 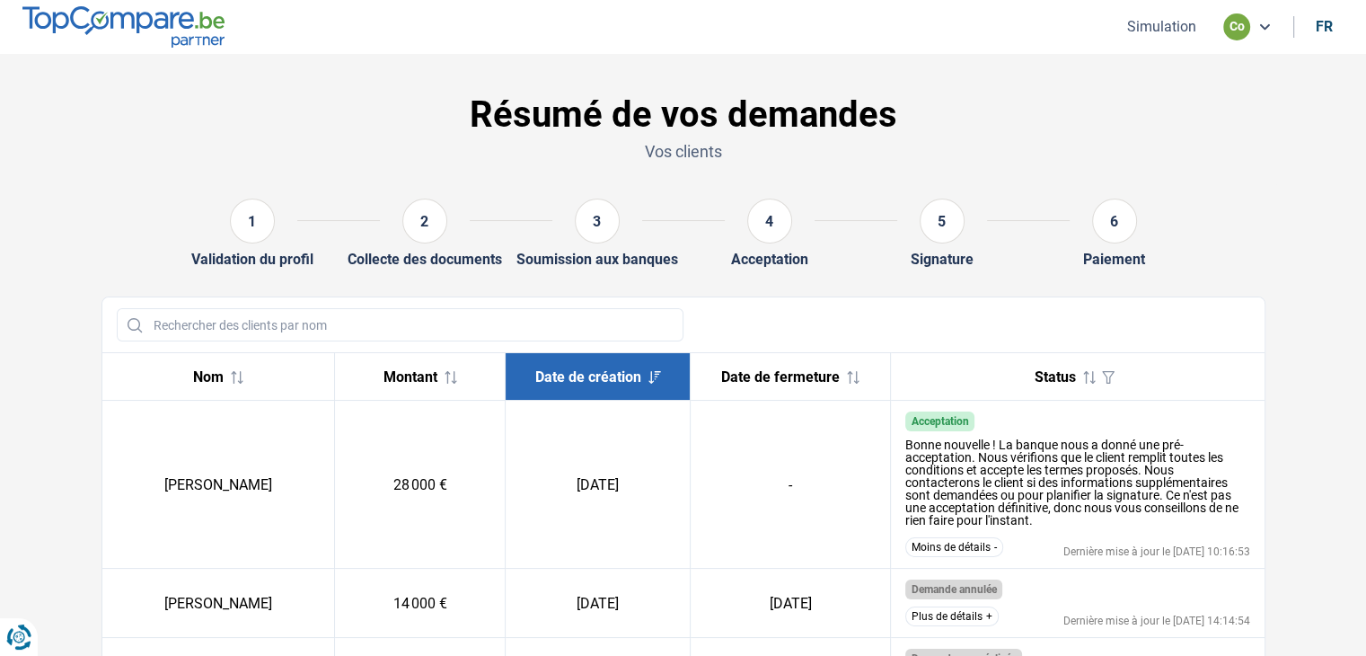 I want to click on td: 28 000 €, so click(x=420, y=484).